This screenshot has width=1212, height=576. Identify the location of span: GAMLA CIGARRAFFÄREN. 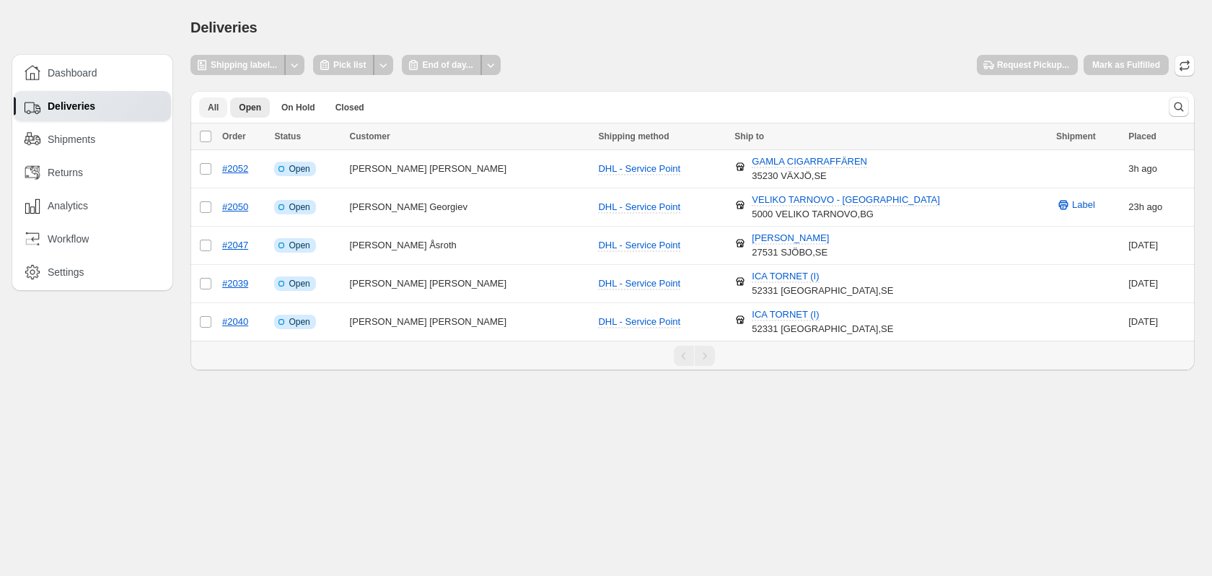
(810, 162).